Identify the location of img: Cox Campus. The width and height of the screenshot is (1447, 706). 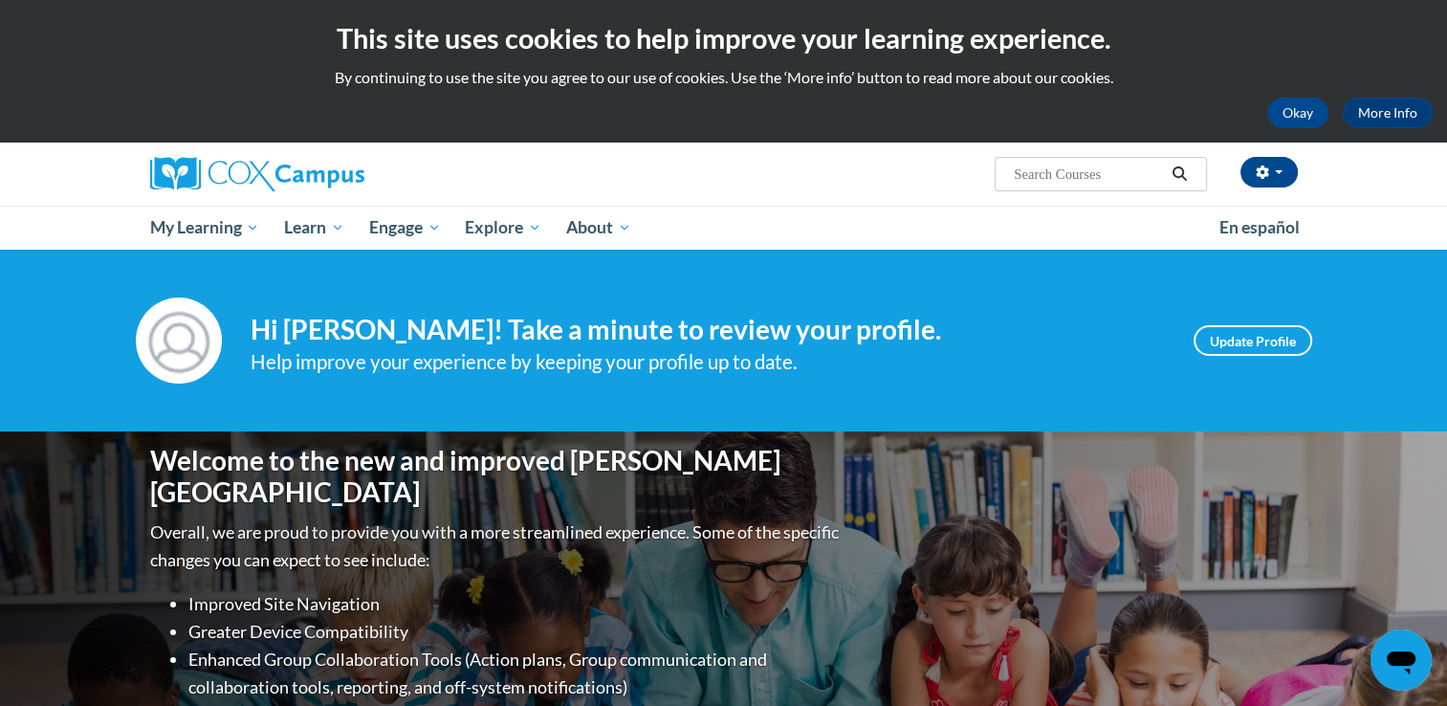
(257, 174).